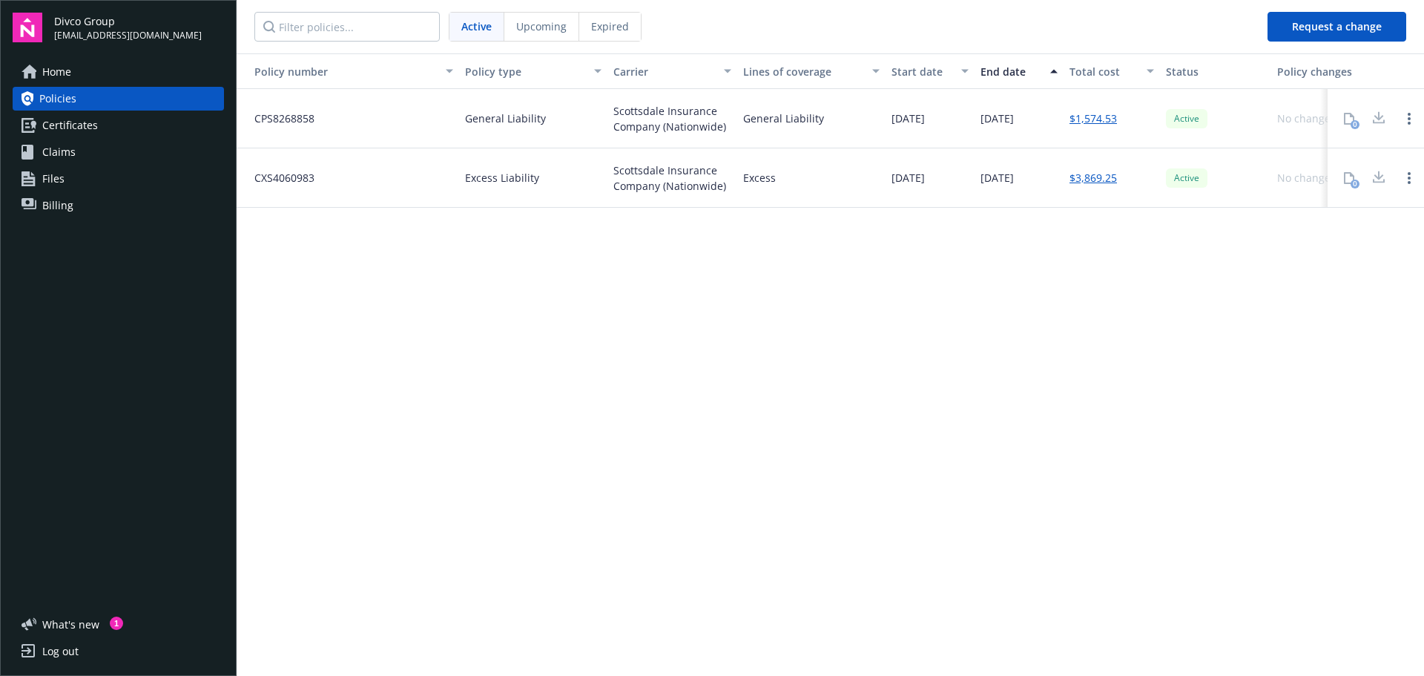 The width and height of the screenshot is (1424, 676). I want to click on button: Policy type, so click(533, 71).